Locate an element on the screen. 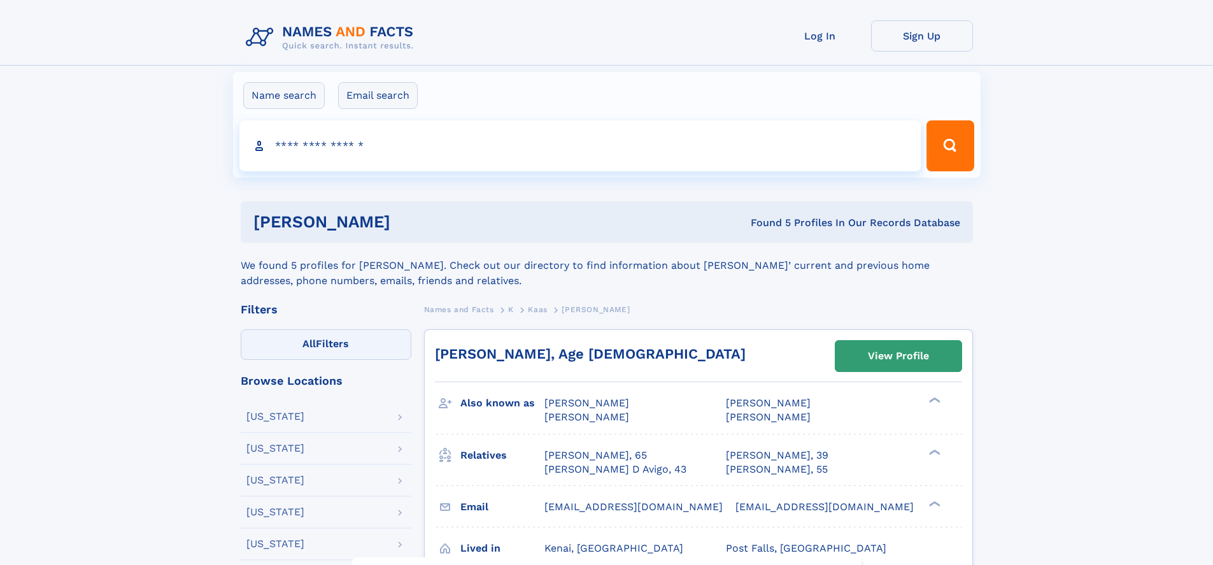  label: Name search is located at coordinates (284, 96).